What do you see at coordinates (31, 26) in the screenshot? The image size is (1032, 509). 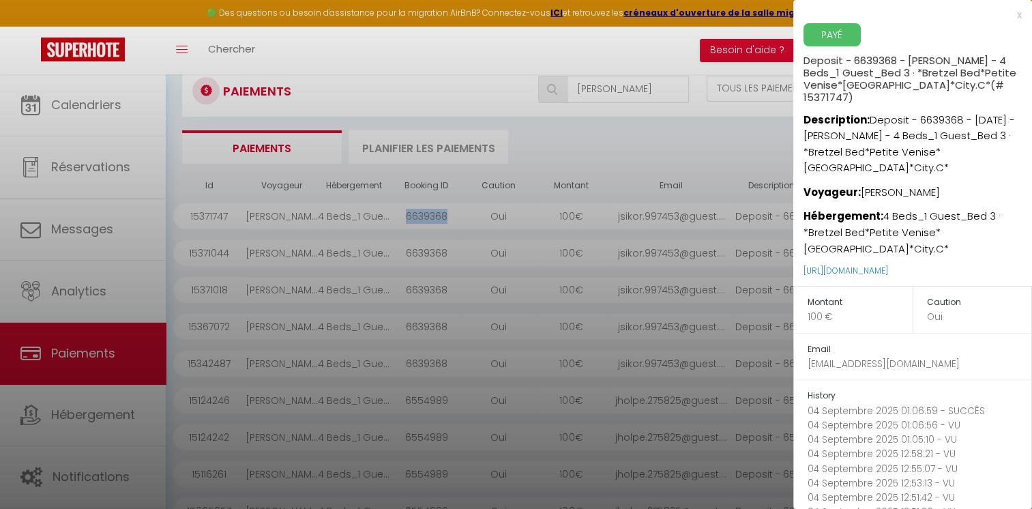 I see `button: Ouvrir le widget de chat LiveChat` at bounding box center [31, 26].